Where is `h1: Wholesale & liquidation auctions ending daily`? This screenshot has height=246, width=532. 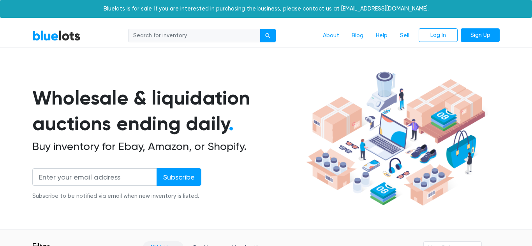
h1: Wholesale & liquidation auctions ending daily is located at coordinates (168, 111).